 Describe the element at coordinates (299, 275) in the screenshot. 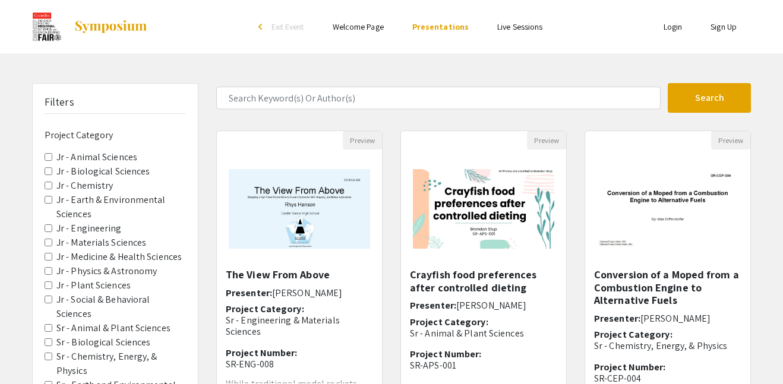

I see `h5: The View From Above` at that location.